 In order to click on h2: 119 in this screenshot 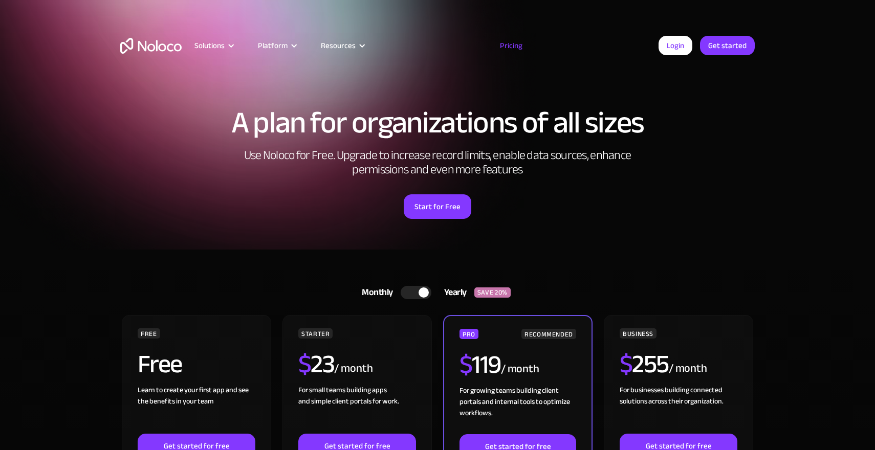, I will do `click(480, 365)`.